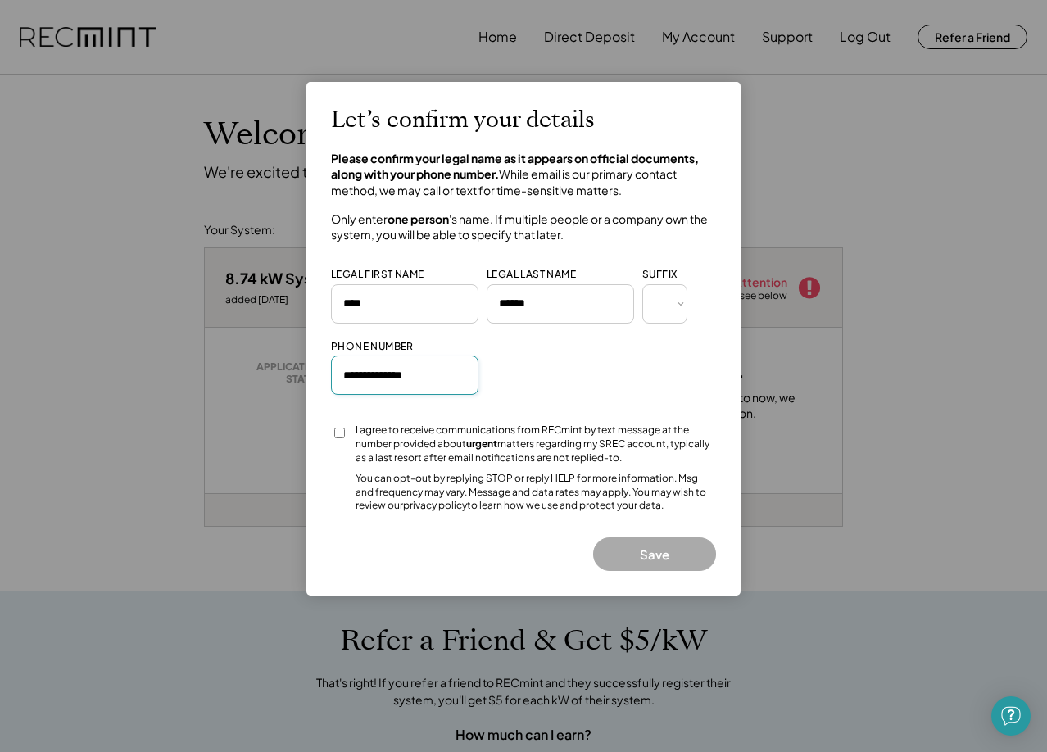 The image size is (1047, 752). Describe the element at coordinates (372, 347) in the screenshot. I see `div: PHONE NUMBER` at that location.